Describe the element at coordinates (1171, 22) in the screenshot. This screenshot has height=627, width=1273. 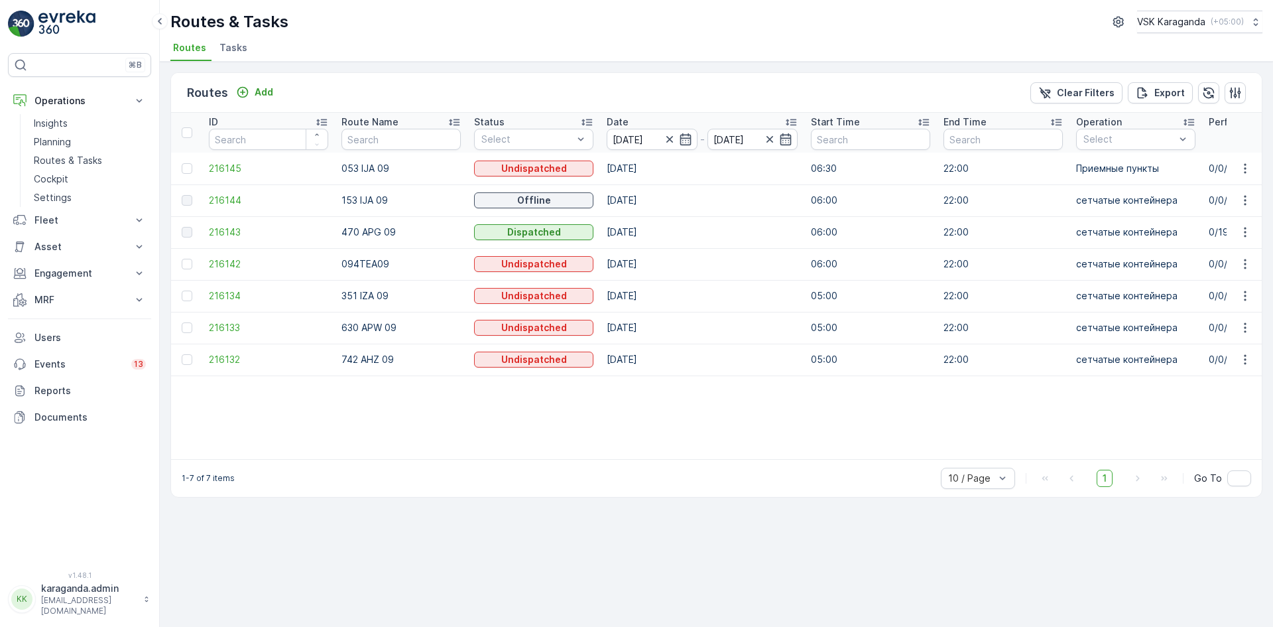
I see `p: VSK Karaganda` at that location.